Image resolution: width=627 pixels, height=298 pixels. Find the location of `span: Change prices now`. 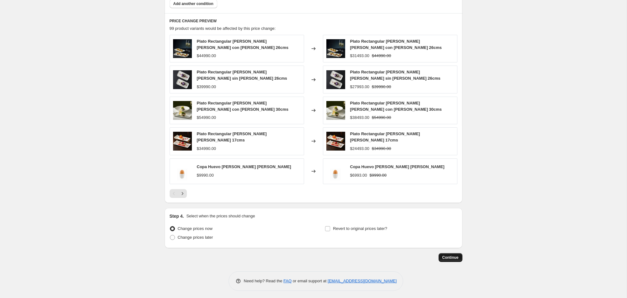

span: Change prices now is located at coordinates (195, 228).